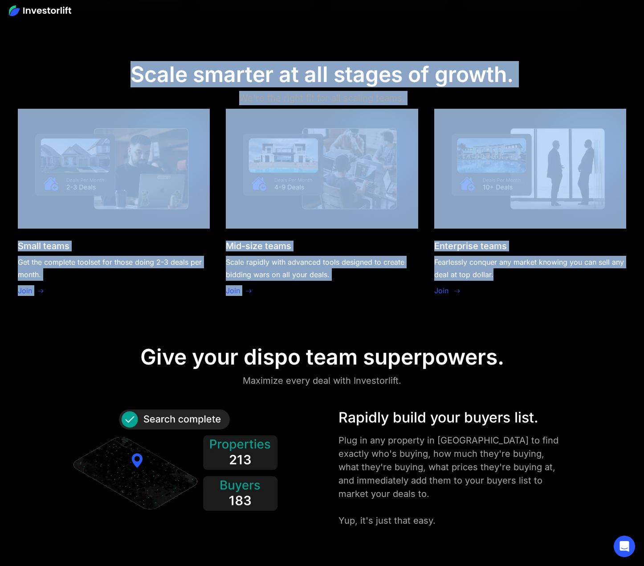 The width and height of the screenshot is (644, 566). Describe the element at coordinates (471, 246) in the screenshot. I see `div: Enterprise teams` at that location.